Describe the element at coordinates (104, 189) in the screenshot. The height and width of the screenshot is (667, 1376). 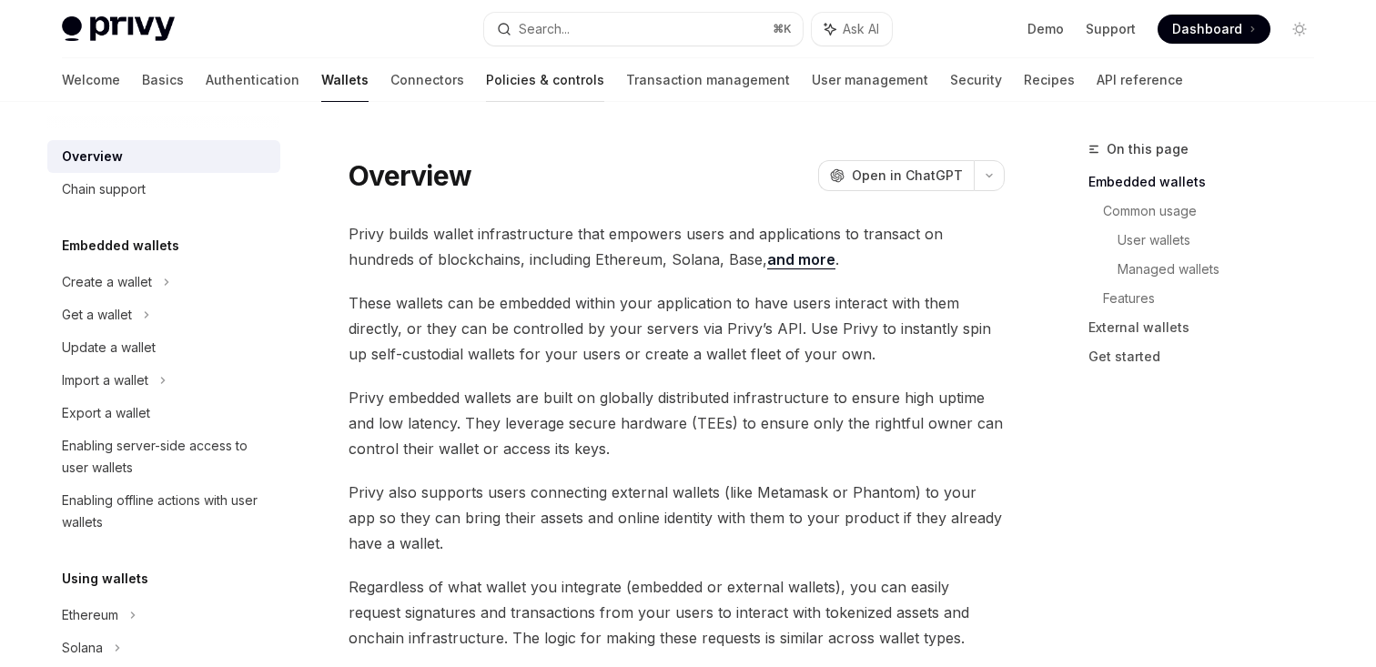
I see `div: Chain support` at that location.